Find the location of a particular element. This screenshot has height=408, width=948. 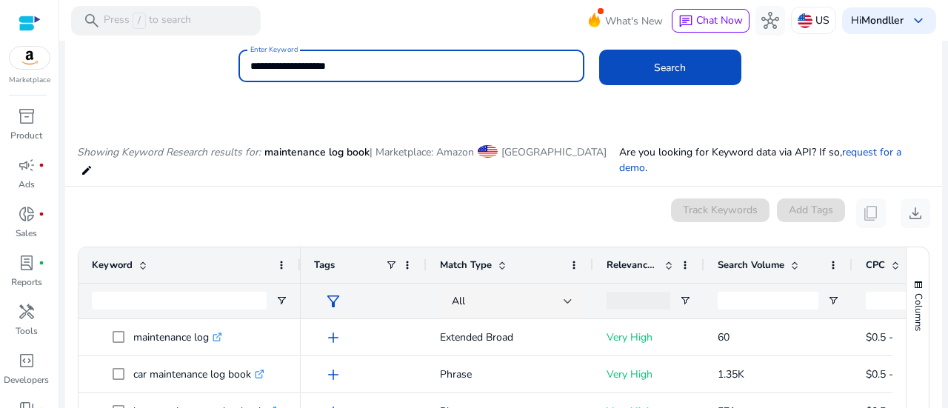

span: CPC is located at coordinates (875, 265).